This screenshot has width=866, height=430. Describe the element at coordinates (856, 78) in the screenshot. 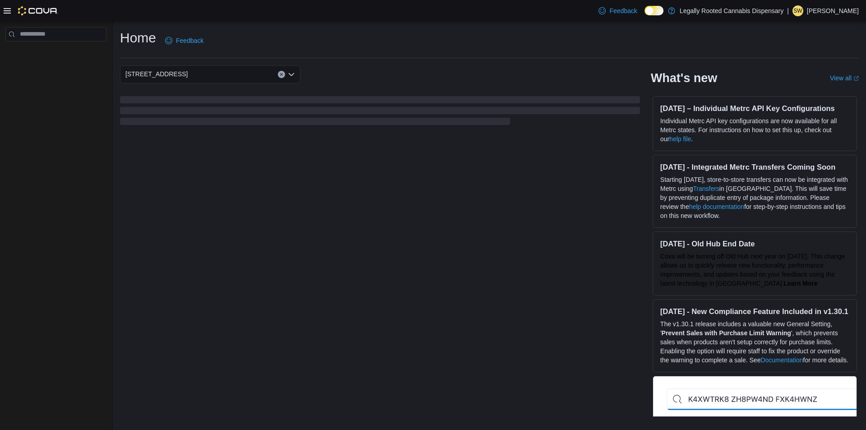

I see `svg: External link` at that location.